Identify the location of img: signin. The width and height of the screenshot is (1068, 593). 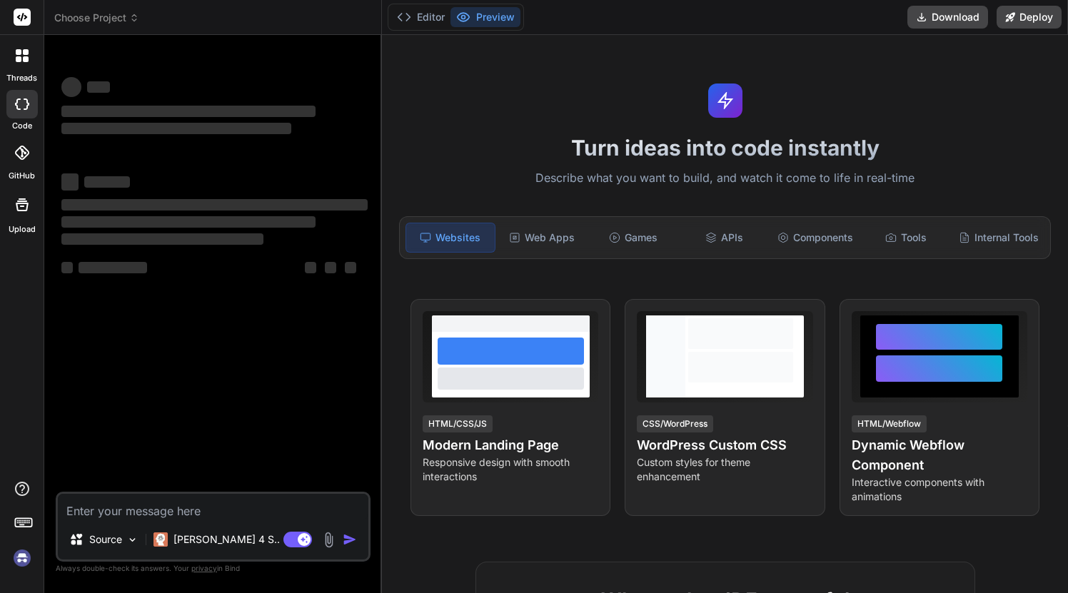
(22, 558).